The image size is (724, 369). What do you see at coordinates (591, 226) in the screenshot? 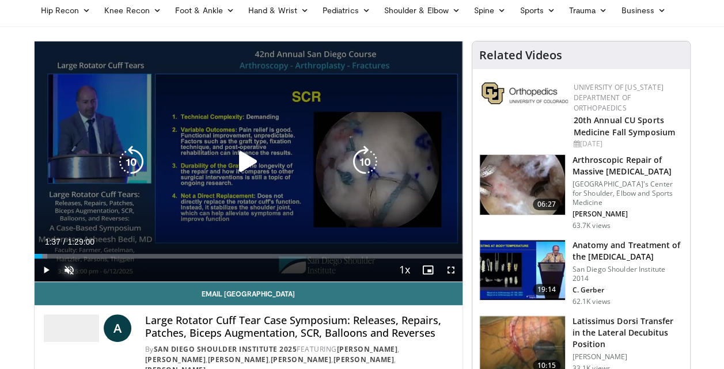
I see `p: 63.7K views` at bounding box center [591, 226].